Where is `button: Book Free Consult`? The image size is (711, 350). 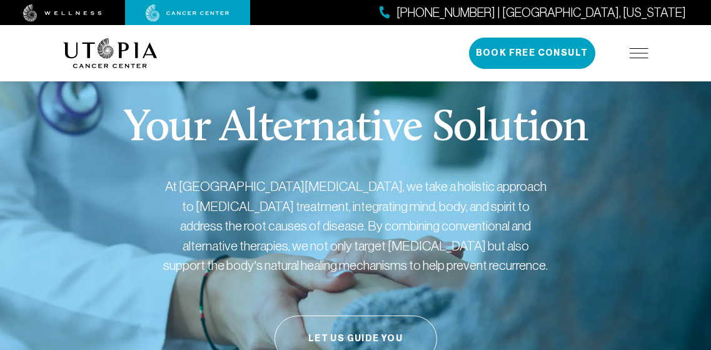 button: Book Free Consult is located at coordinates (532, 53).